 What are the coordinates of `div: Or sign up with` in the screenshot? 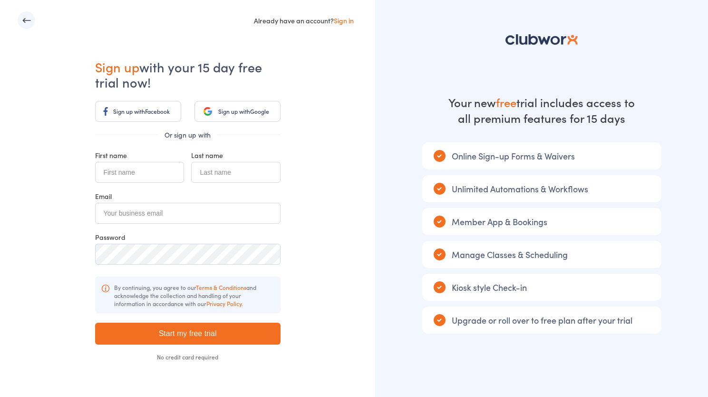 It's located at (188, 135).